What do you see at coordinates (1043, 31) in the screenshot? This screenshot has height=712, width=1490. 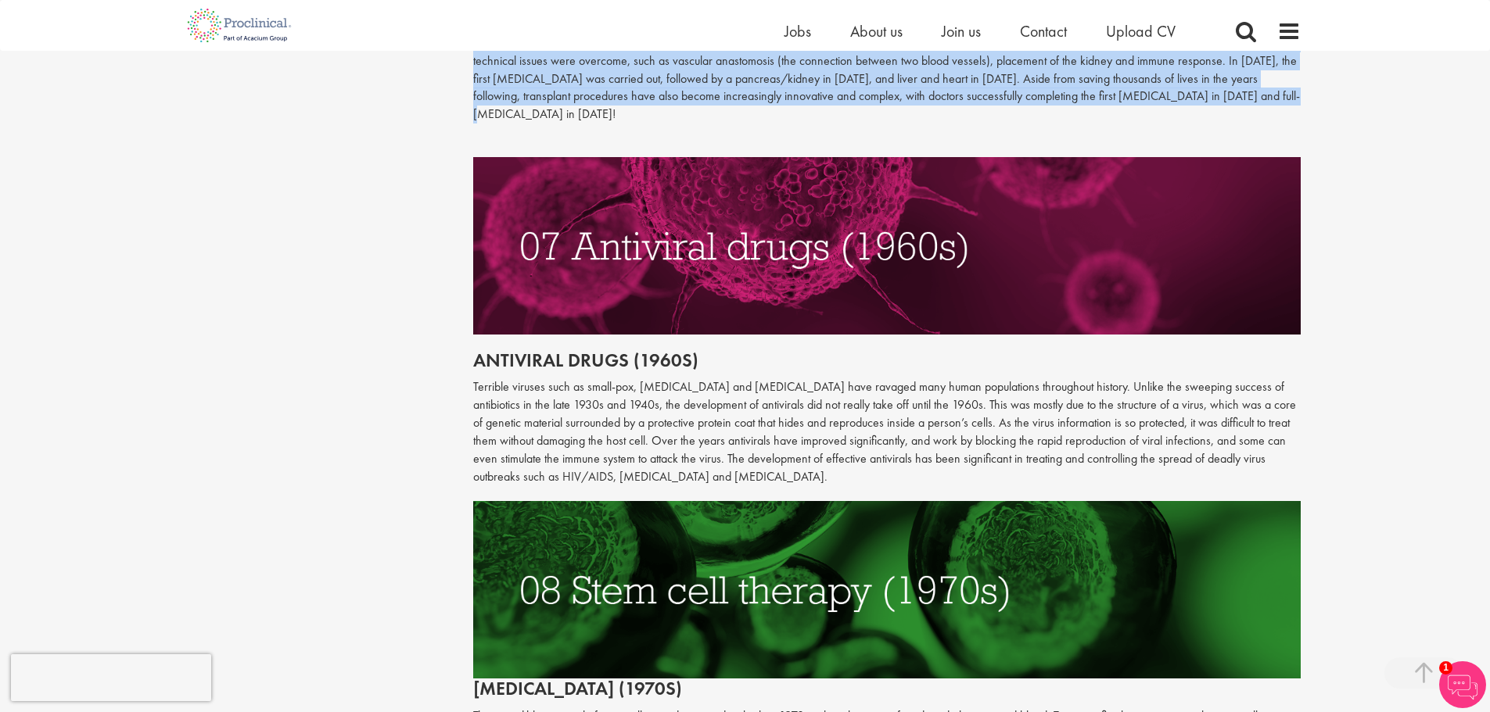 I see `a: Contact` at bounding box center [1043, 31].